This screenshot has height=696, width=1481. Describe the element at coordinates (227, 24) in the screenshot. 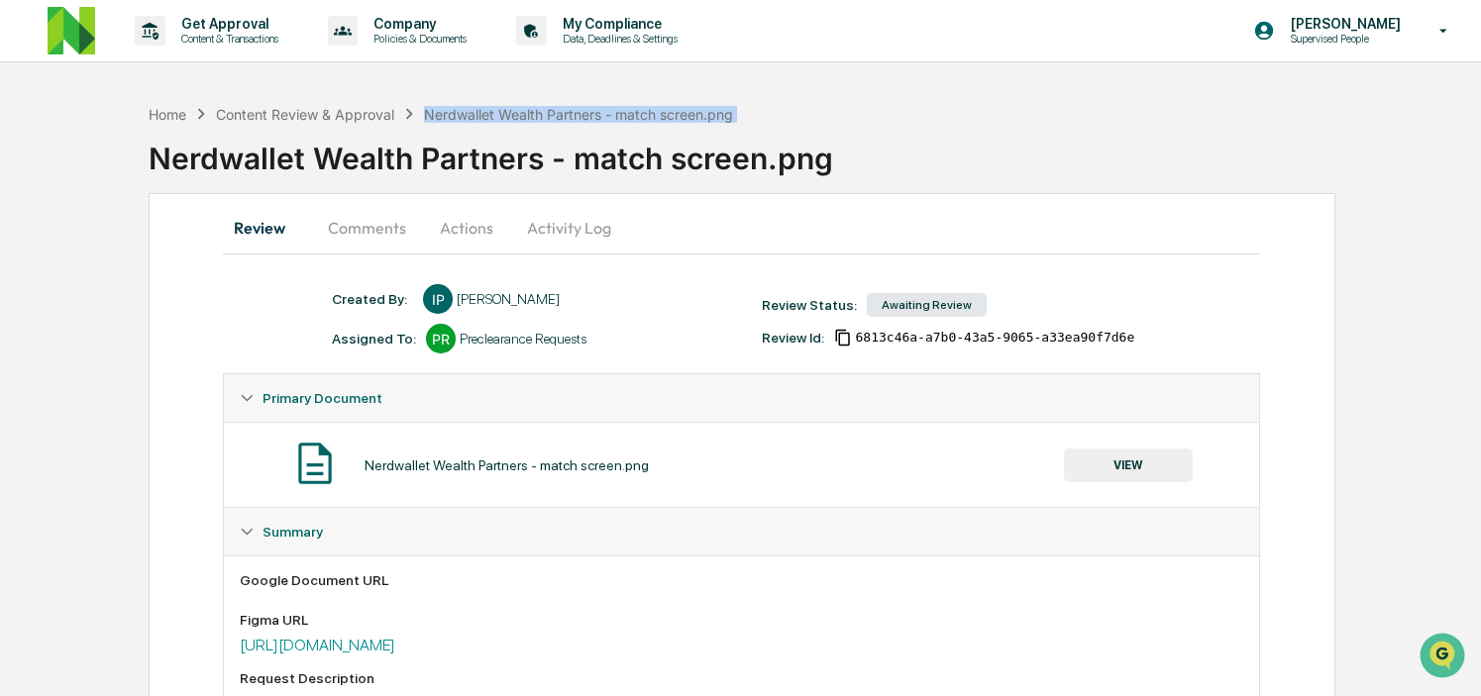

I see `p: Get Approval` at that location.